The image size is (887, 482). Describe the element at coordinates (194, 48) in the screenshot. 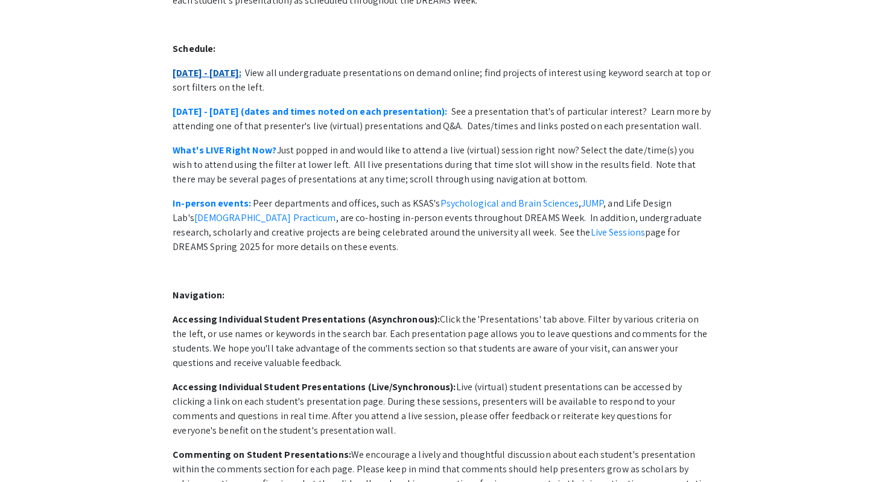

I see `strong: Schedule:` at that location.